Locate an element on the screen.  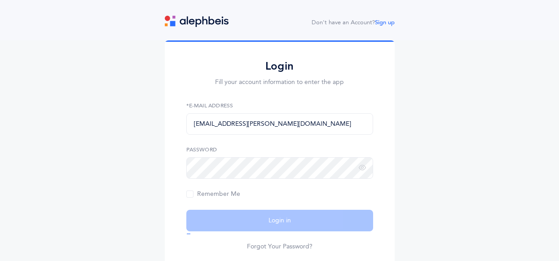
label: *E-Mail Address is located at coordinates (280, 106).